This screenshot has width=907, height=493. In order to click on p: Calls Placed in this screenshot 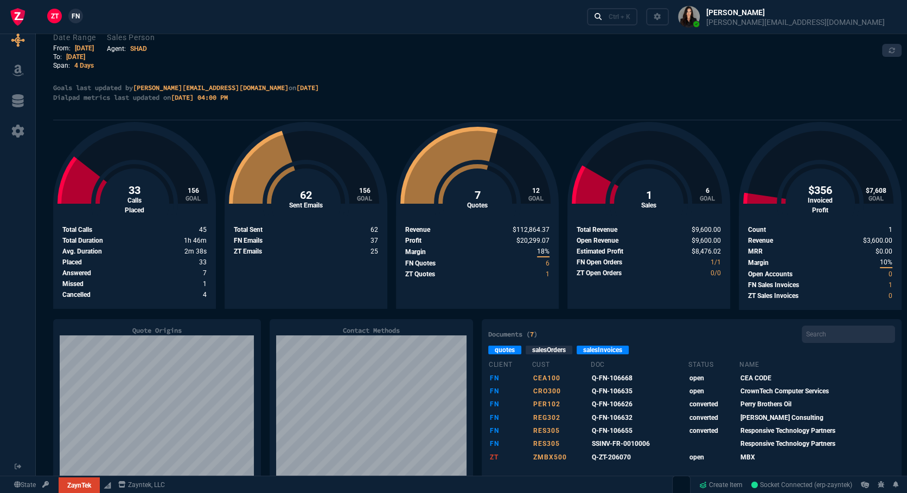, I will do `click(134, 206)`.